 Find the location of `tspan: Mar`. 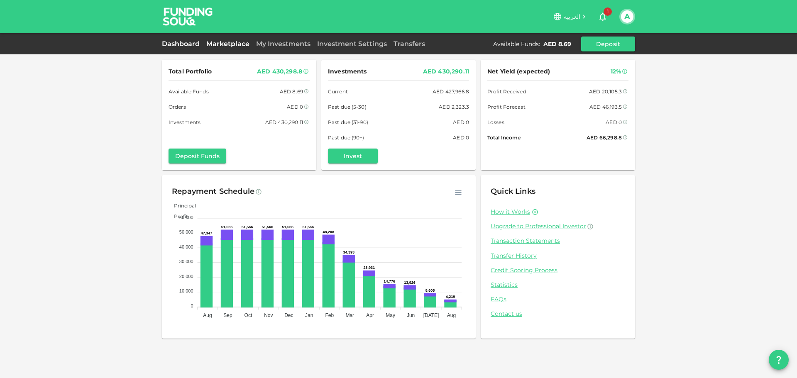

tspan: Mar is located at coordinates (349, 315).